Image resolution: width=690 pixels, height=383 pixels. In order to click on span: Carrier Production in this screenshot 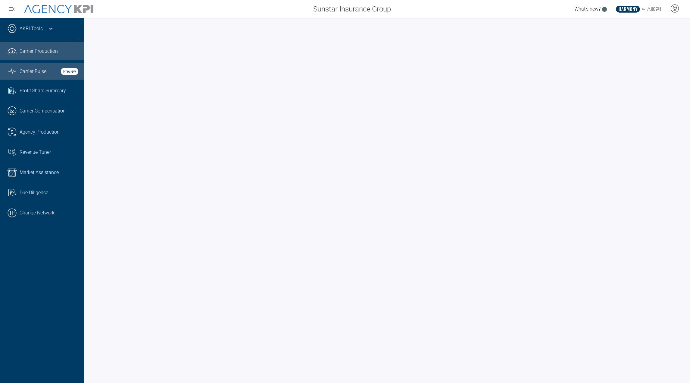, I will do `click(39, 51)`.